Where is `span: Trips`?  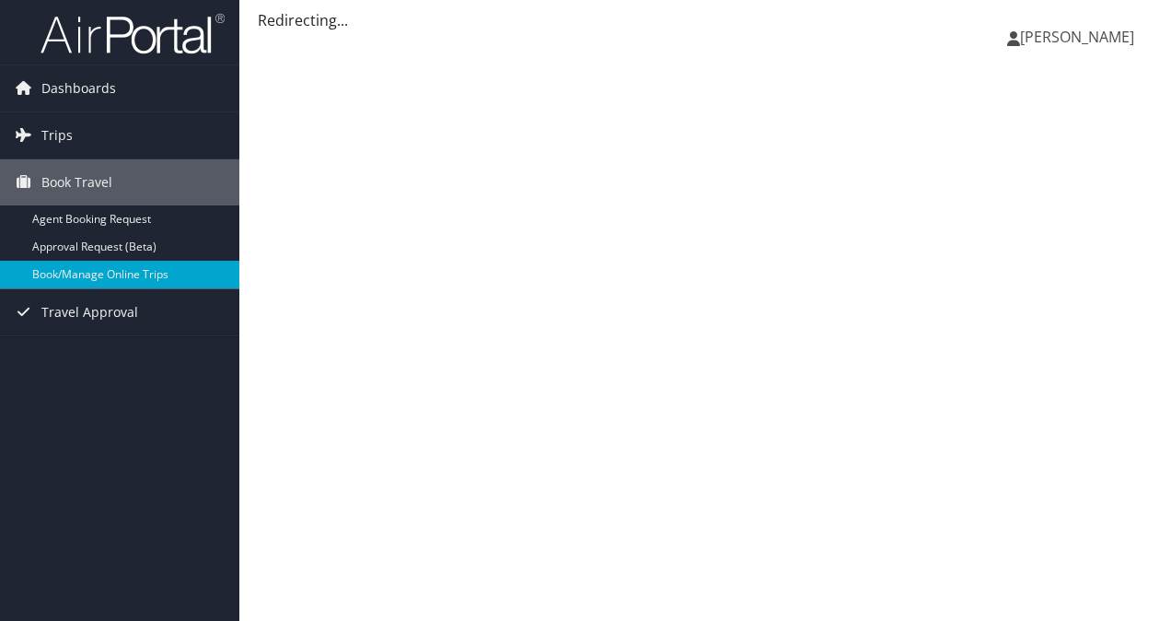
span: Trips is located at coordinates (57, 135).